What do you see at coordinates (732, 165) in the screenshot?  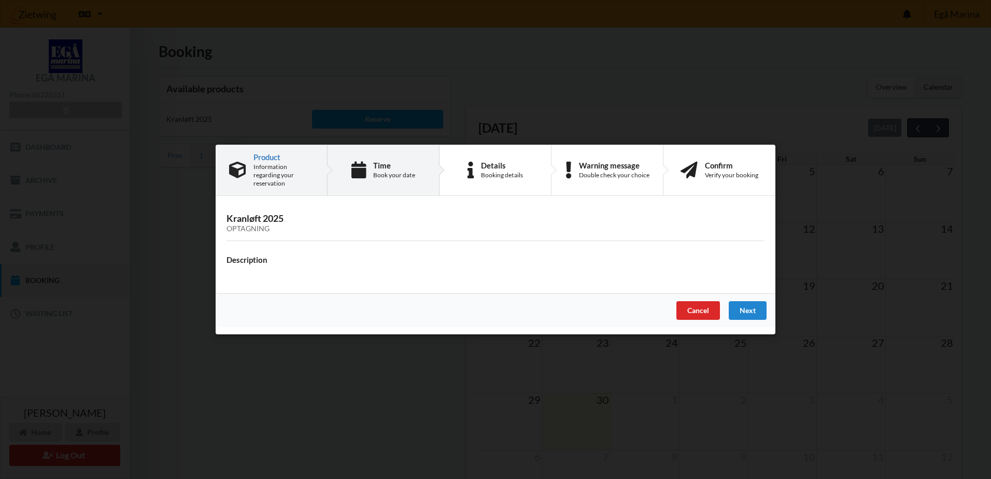 I see `div: Confirm` at bounding box center [732, 165].